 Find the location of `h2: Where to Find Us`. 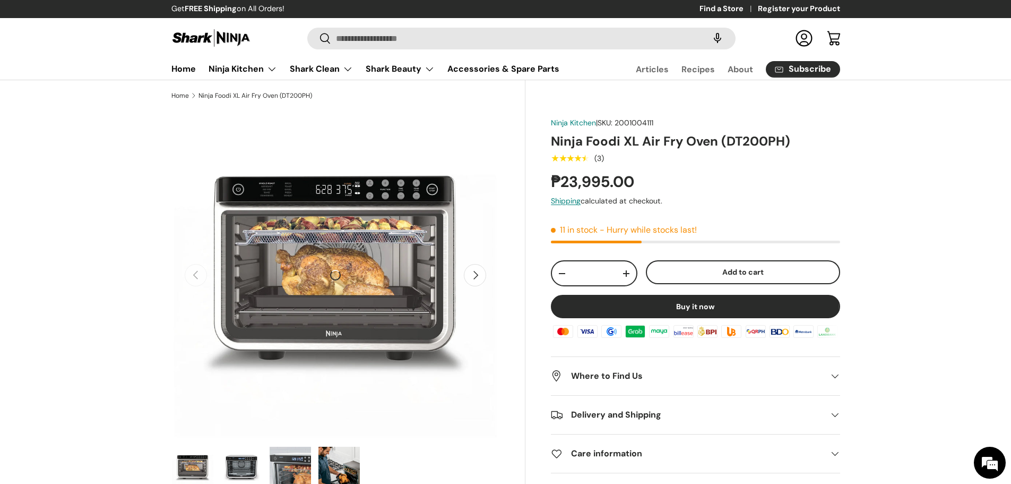

h2: Where to Find Us is located at coordinates (687, 376).